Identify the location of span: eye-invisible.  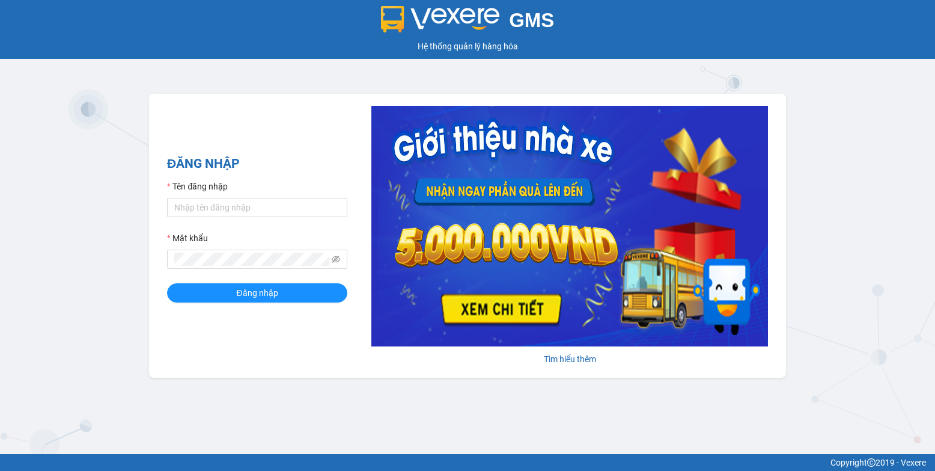
(336, 259).